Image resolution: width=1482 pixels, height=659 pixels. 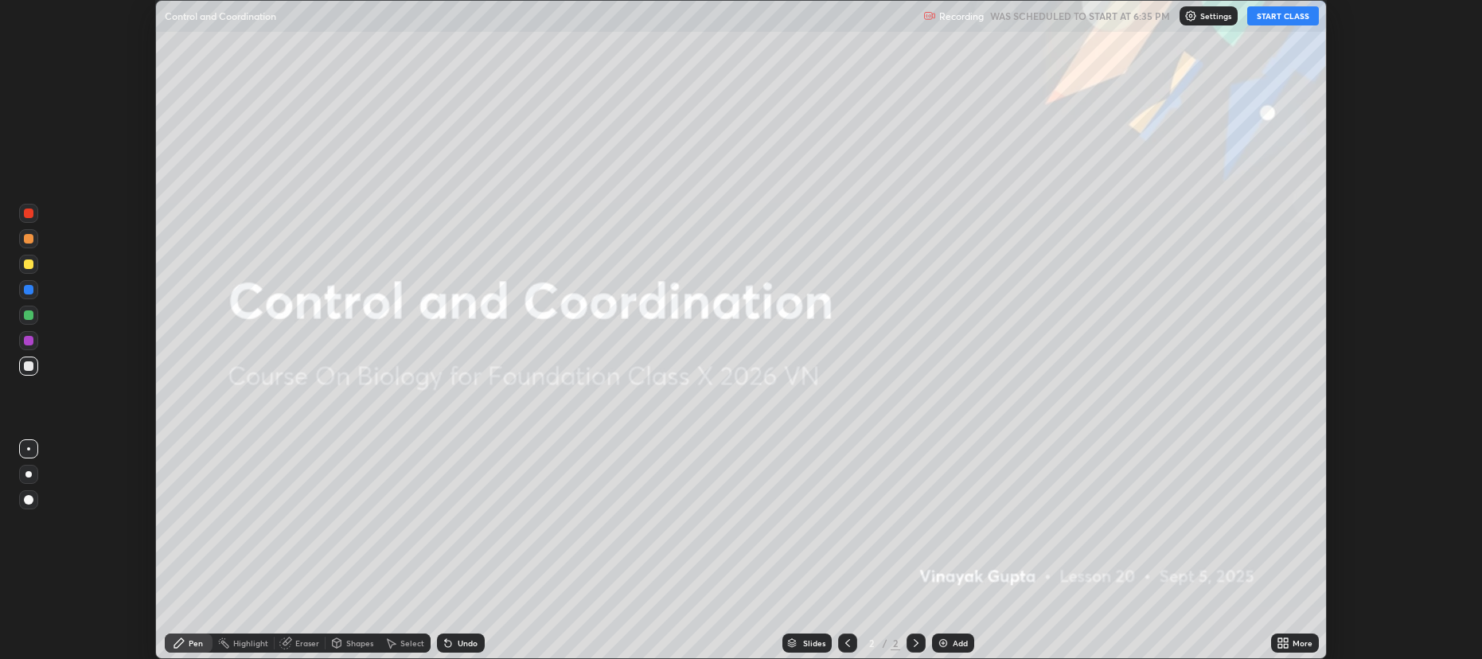 What do you see at coordinates (360, 643) in the screenshot?
I see `div: Shapes` at bounding box center [360, 643].